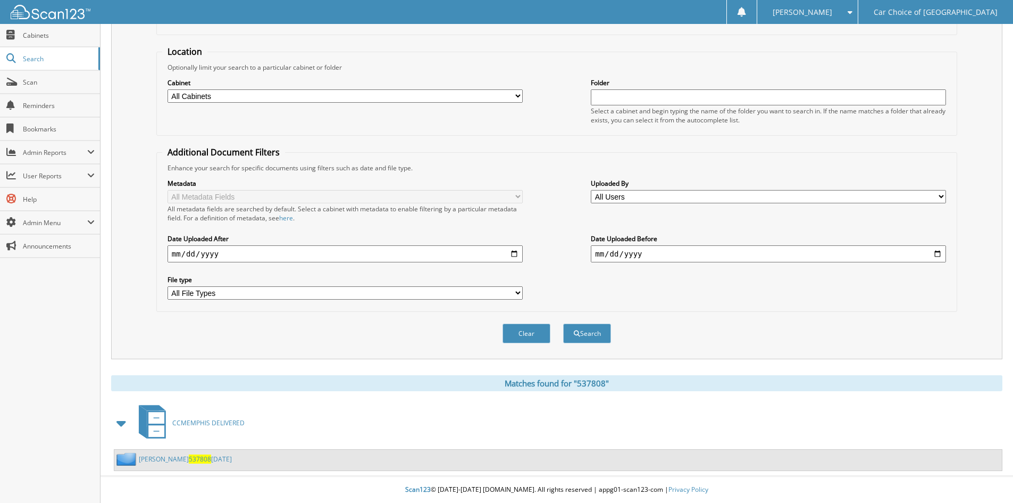  I want to click on img: scan123-logo-white.svg, so click(51, 12).